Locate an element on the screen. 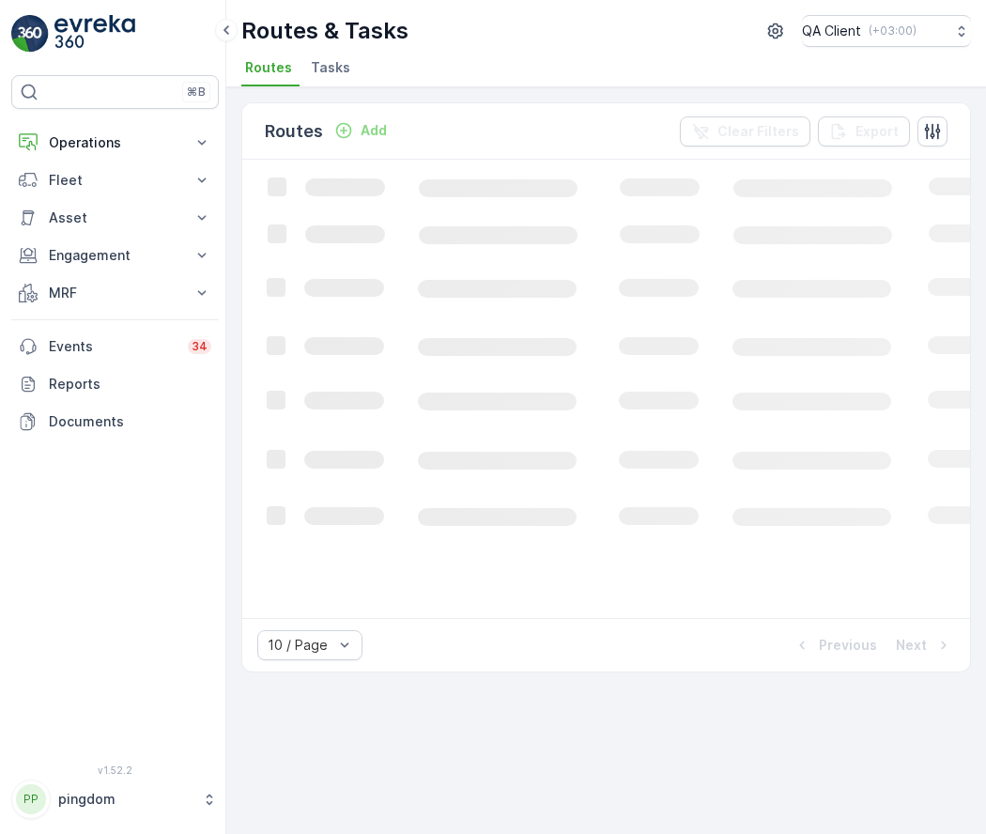  p: Next is located at coordinates (910, 645).